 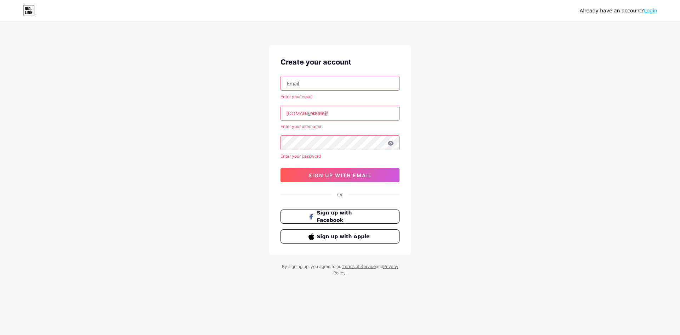 I want to click on a: Login, so click(x=650, y=11).